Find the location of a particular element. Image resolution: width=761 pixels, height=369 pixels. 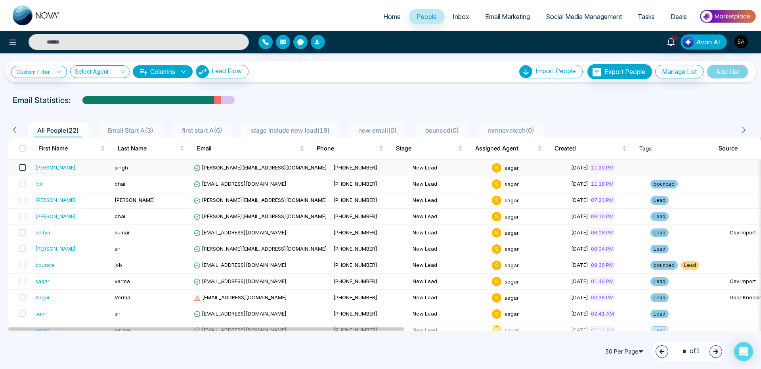

div: bounce is located at coordinates (45, 265).